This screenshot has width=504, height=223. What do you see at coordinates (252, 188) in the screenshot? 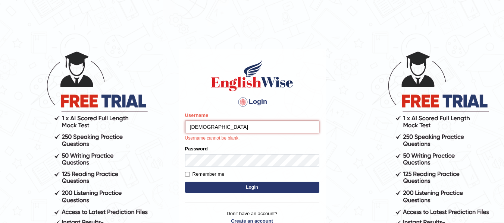
I see `button: Login` at bounding box center [252, 188].